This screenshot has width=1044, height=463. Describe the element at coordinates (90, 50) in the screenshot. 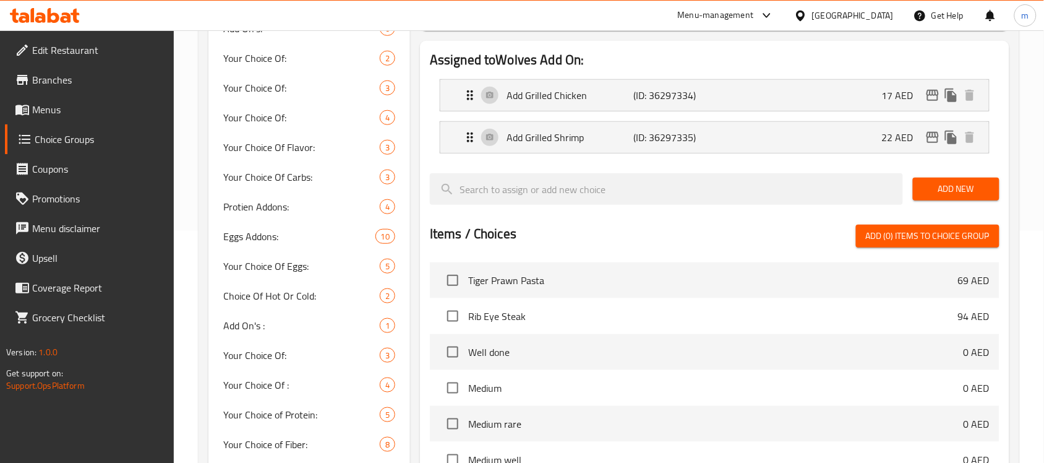

I see `a: Edit Restaurant` at that location.